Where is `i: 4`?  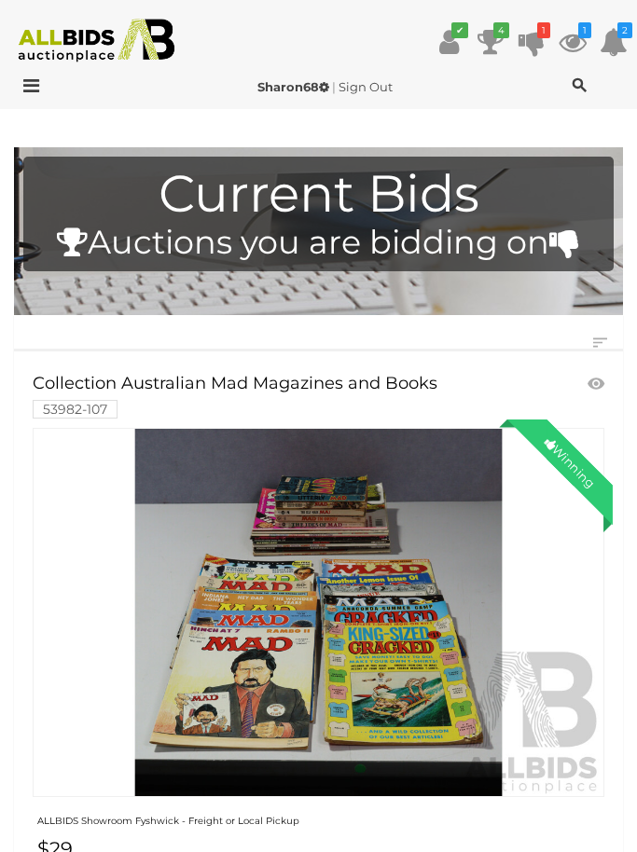 i: 4 is located at coordinates (500, 30).